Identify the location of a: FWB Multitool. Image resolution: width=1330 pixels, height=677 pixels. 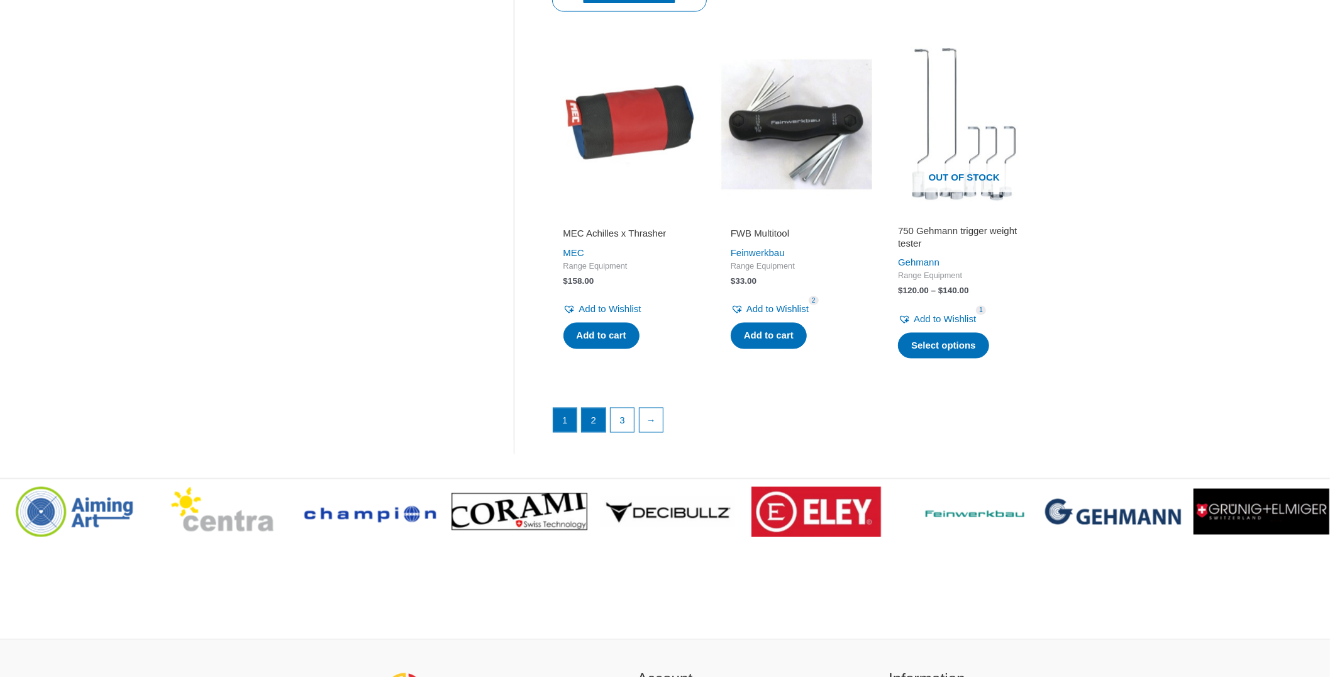
(797, 235).